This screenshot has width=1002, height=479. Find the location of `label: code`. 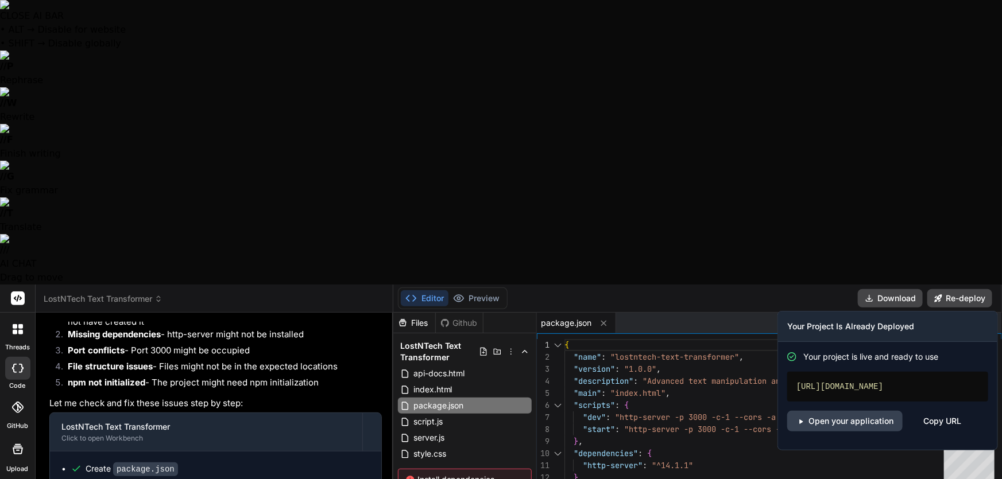

label: code is located at coordinates (18, 386).